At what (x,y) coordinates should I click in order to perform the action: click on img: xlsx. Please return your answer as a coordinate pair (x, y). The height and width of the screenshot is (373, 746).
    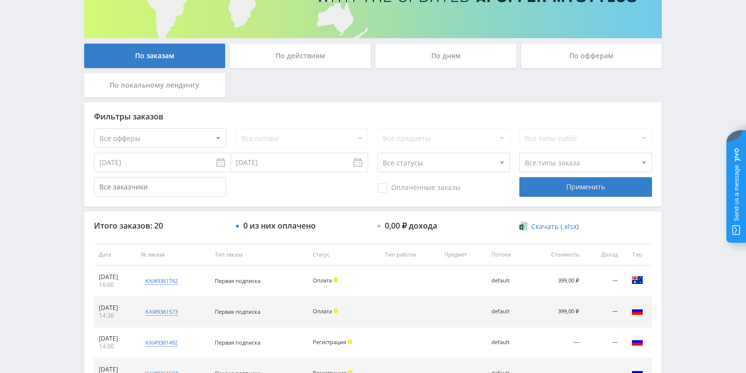
    Looking at the image, I should click on (523, 226).